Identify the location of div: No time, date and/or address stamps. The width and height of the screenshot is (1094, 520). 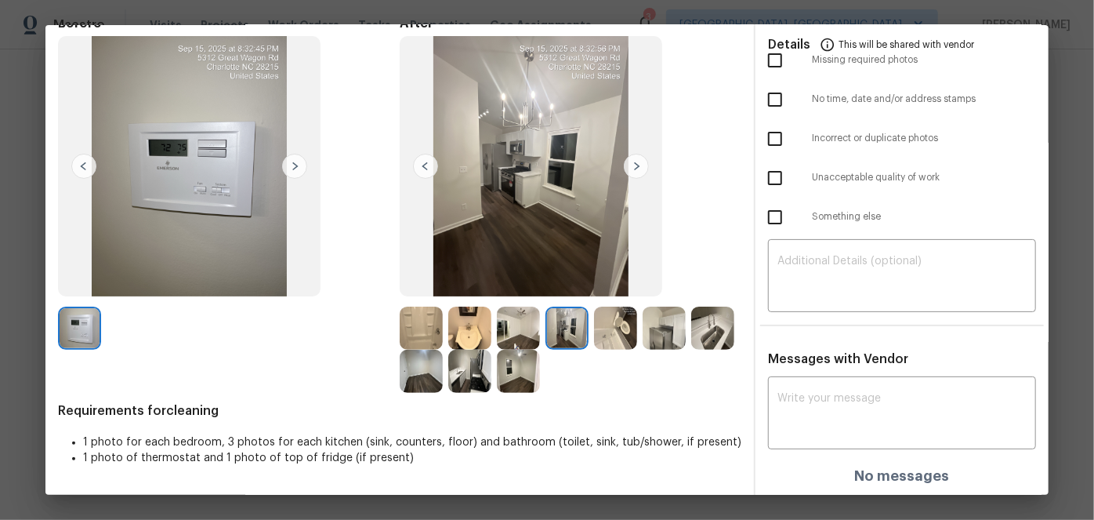
(902, 100).